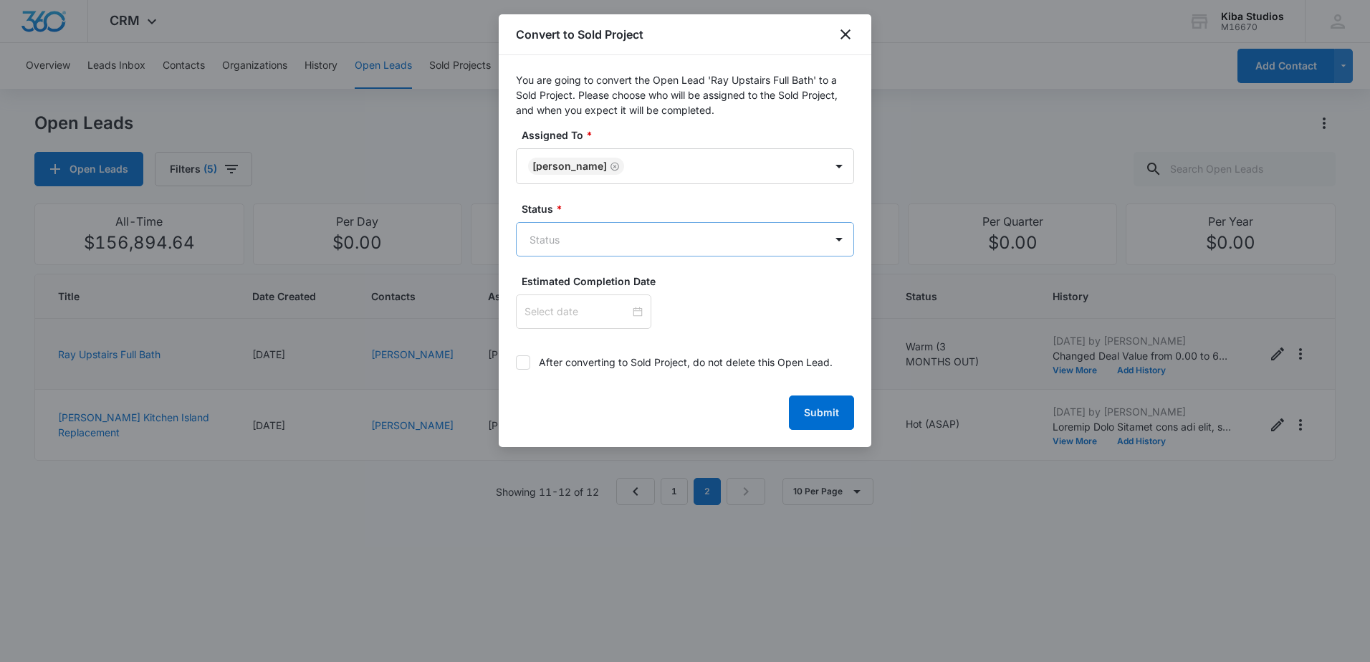  What do you see at coordinates (685, 95) in the screenshot?
I see `p: You are going to convert the Open Lead 'Ray Upstairs Full Bath' to a Sold Project. Please choose ...` at bounding box center [685, 95].